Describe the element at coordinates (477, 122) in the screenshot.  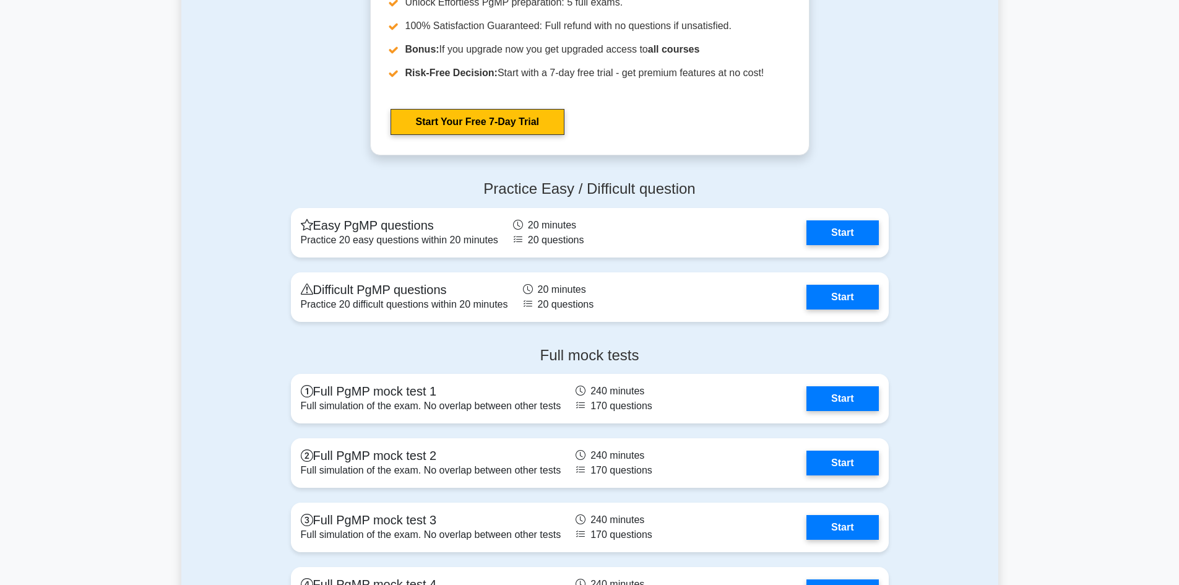
I see `a: Start Your Free 7-Day Trial` at that location.